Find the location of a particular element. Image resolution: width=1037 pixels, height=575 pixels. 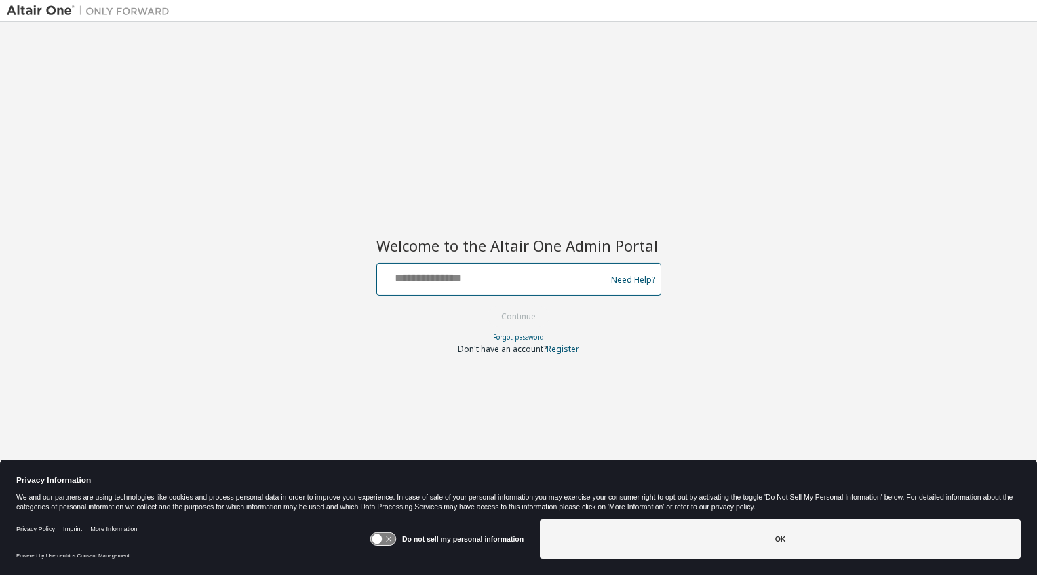

keeper-lock: Open Keeper Popup is located at coordinates (584, 276).